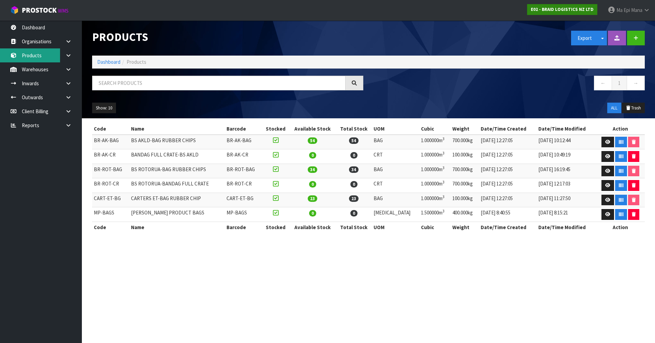 Image resolution: width=655 pixels, height=343 pixels. Describe the element at coordinates (585, 38) in the screenshot. I see `button: Export` at that location.